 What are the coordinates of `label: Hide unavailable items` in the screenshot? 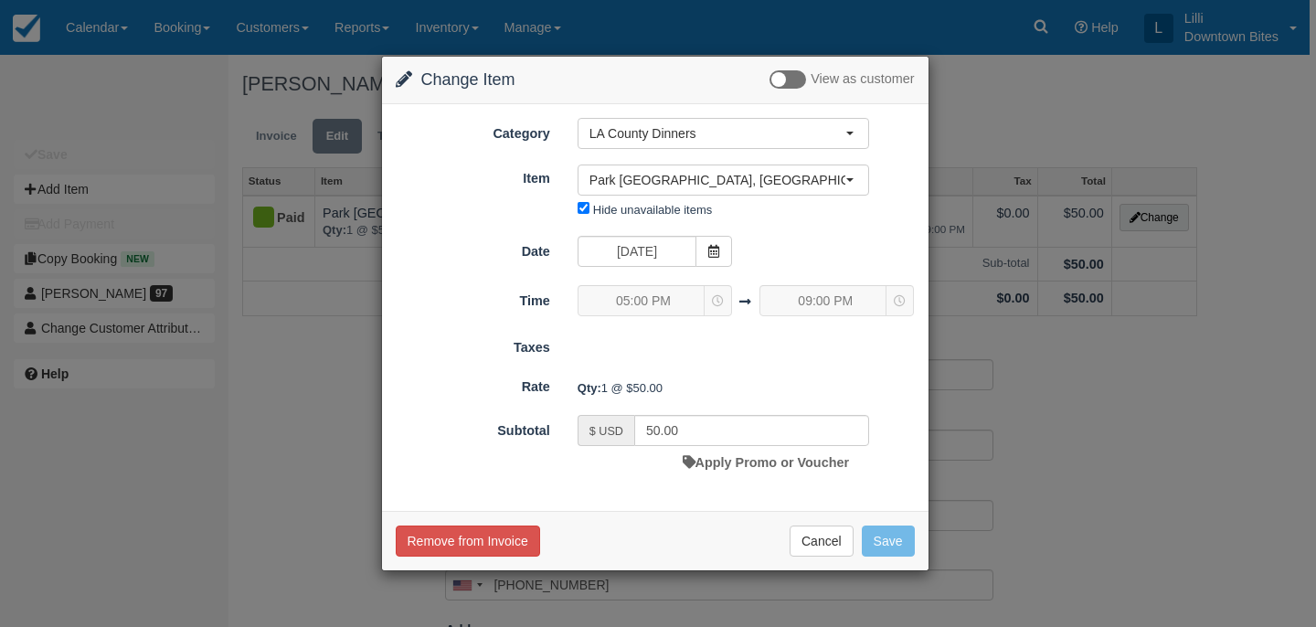 It's located at (653, 209).